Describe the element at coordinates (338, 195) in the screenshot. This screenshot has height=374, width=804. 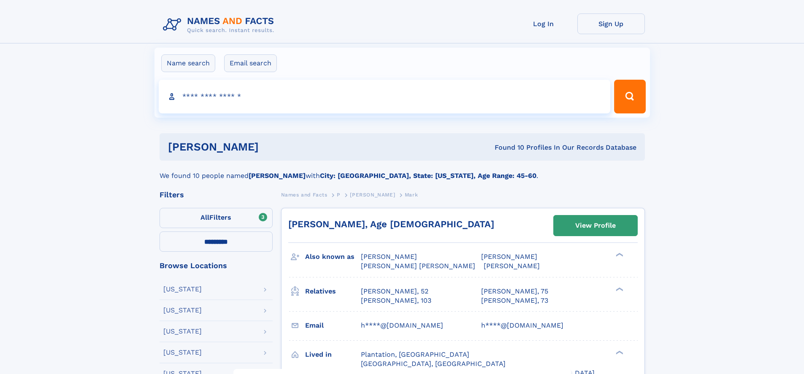
I see `a: P` at that location.